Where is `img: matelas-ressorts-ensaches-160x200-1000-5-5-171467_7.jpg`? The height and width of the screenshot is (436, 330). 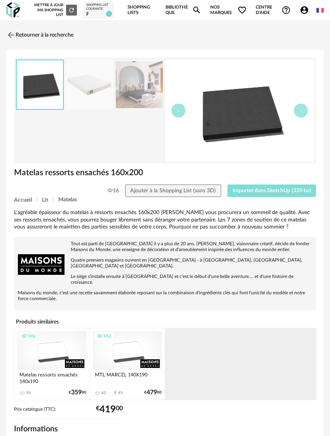 img: matelas-ressorts-ensaches-160x200-1000-5-5-171467_7.jpg is located at coordinates (90, 84).